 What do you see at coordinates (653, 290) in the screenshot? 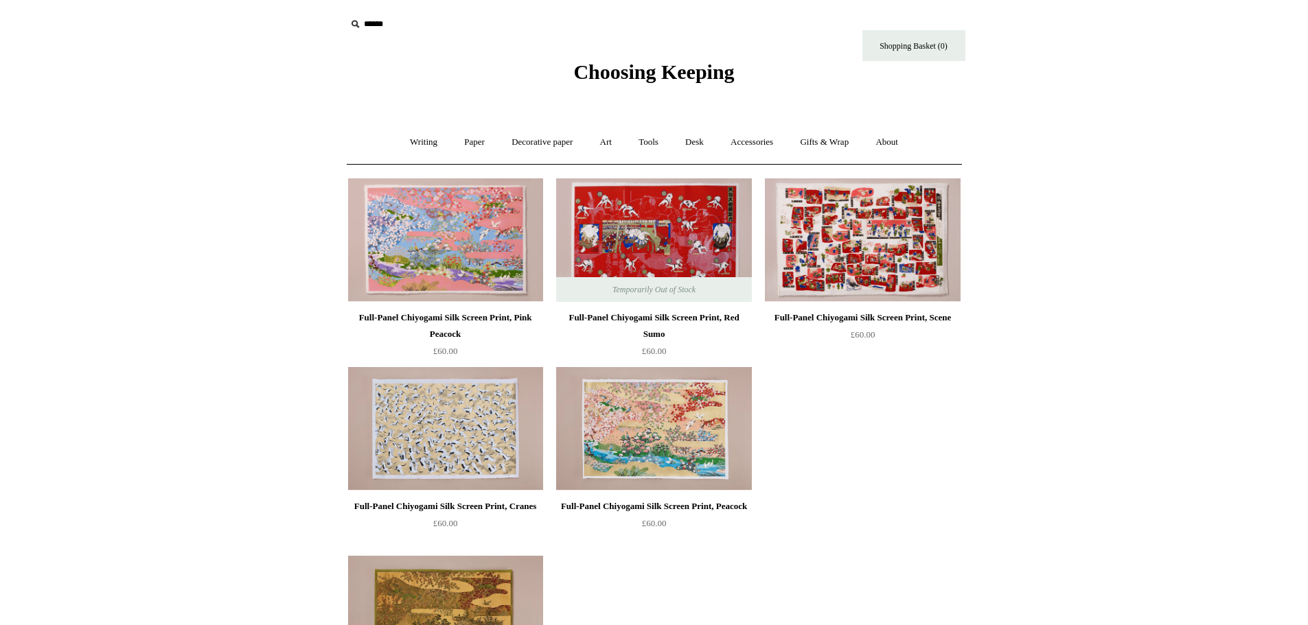
I see `span: Temporarily Out of Stock` at bounding box center [653, 290].